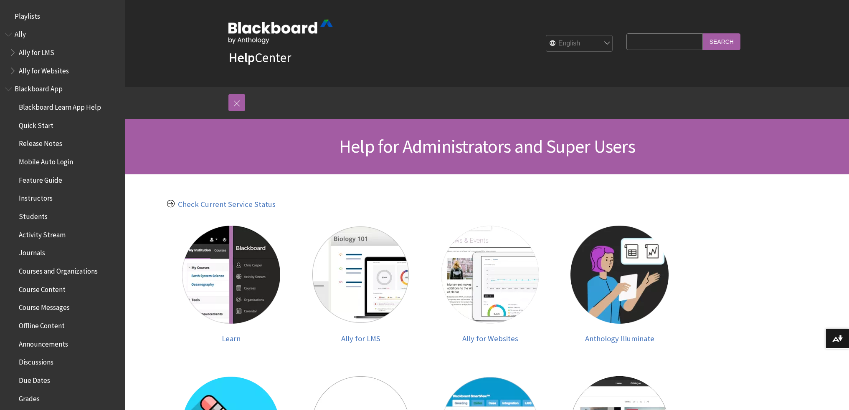  What do you see at coordinates (63, 16) in the screenshot?
I see `nav: Book outline for Playlists` at bounding box center [63, 16].